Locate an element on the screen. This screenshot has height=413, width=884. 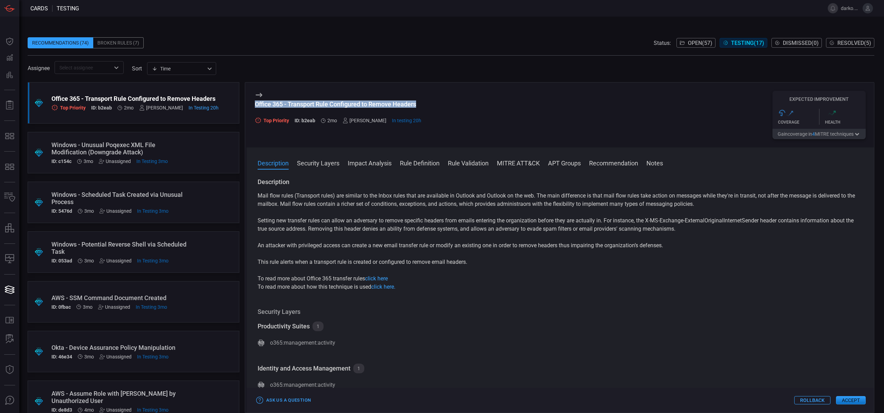
p: An attacker with privileged access can create a new email transfer rule or modify an existing one... is located at coordinates (560, 246).